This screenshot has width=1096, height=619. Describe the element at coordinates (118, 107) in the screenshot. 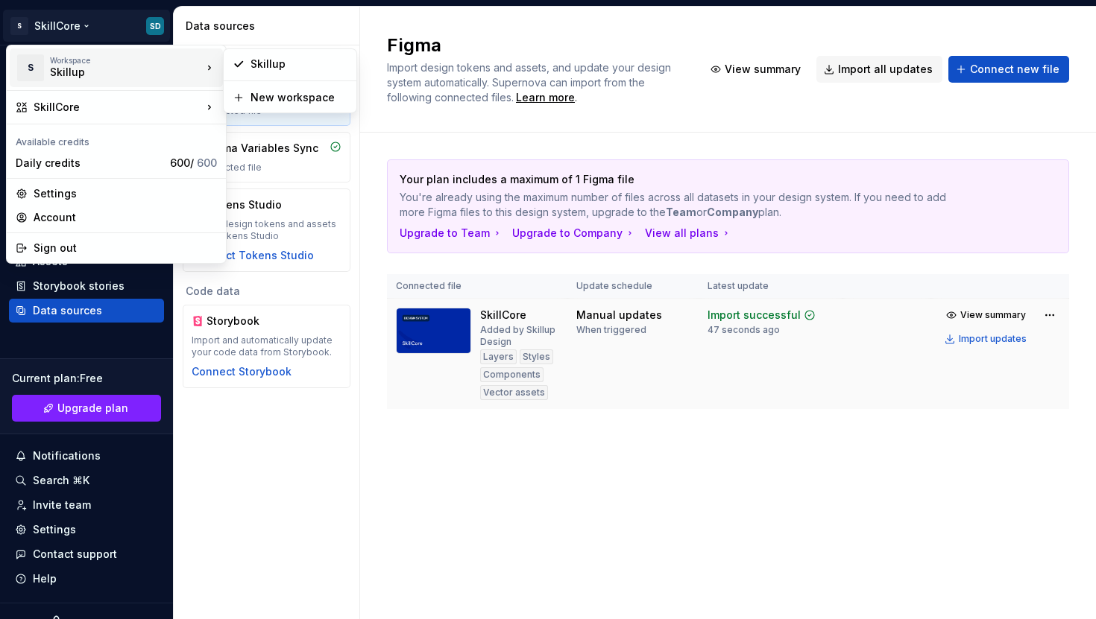

I see `div: SkillCore` at that location.